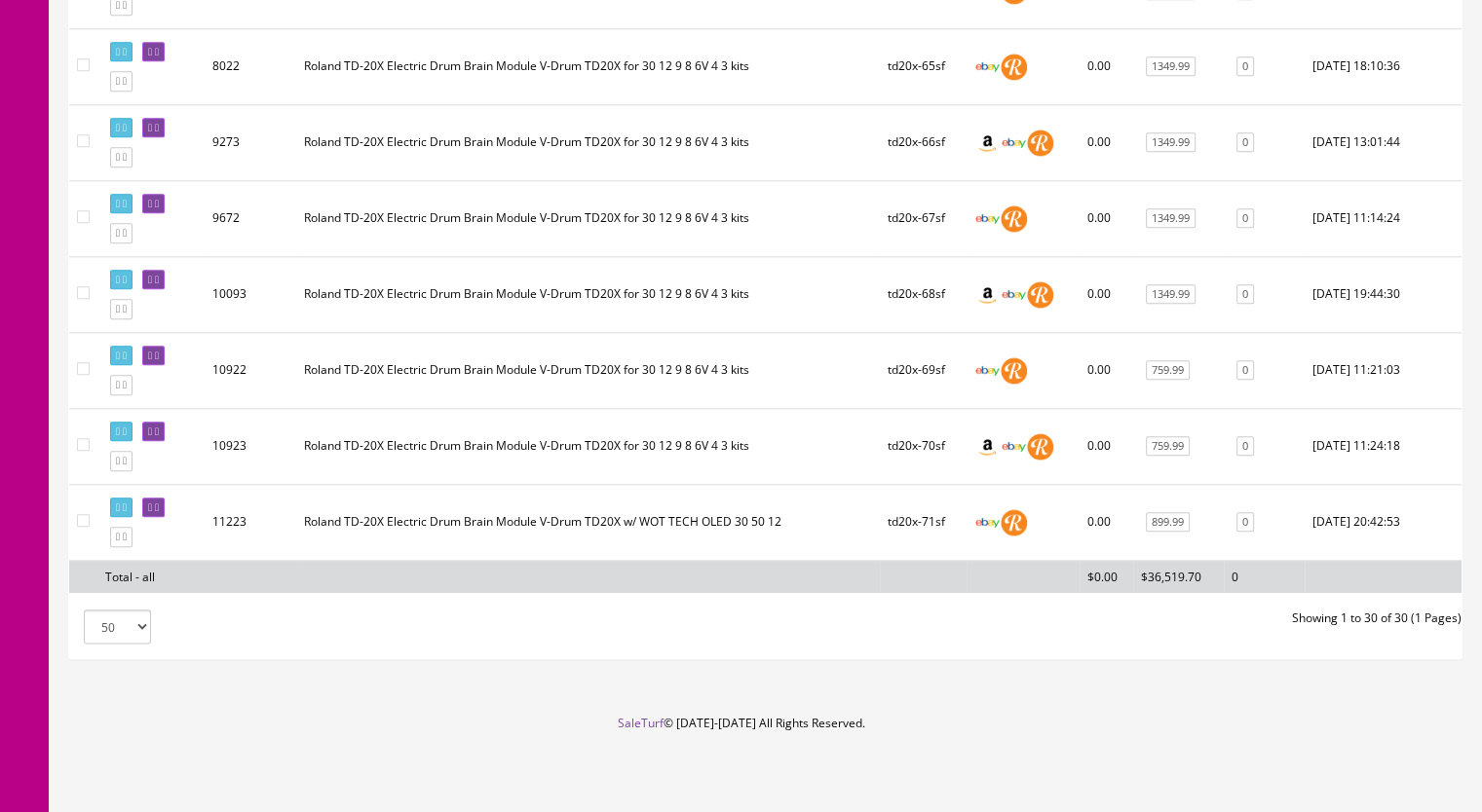  Describe the element at coordinates (1383, 522) in the screenshot. I see `td: 2024-11-19 20:42:53` at that location.